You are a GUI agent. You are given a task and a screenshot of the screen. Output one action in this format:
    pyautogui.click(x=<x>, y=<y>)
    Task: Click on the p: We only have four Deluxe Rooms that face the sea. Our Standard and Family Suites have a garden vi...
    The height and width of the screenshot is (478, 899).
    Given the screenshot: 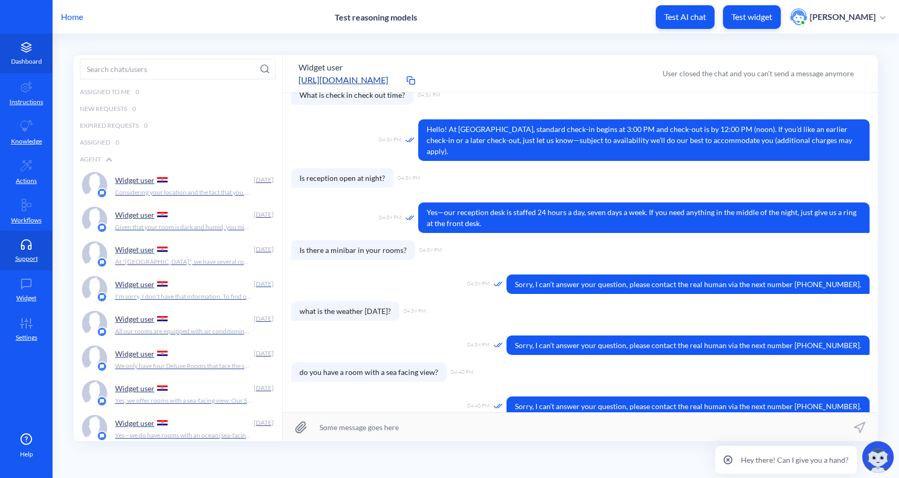 What is the action you would take?
    pyautogui.click(x=183, y=366)
    